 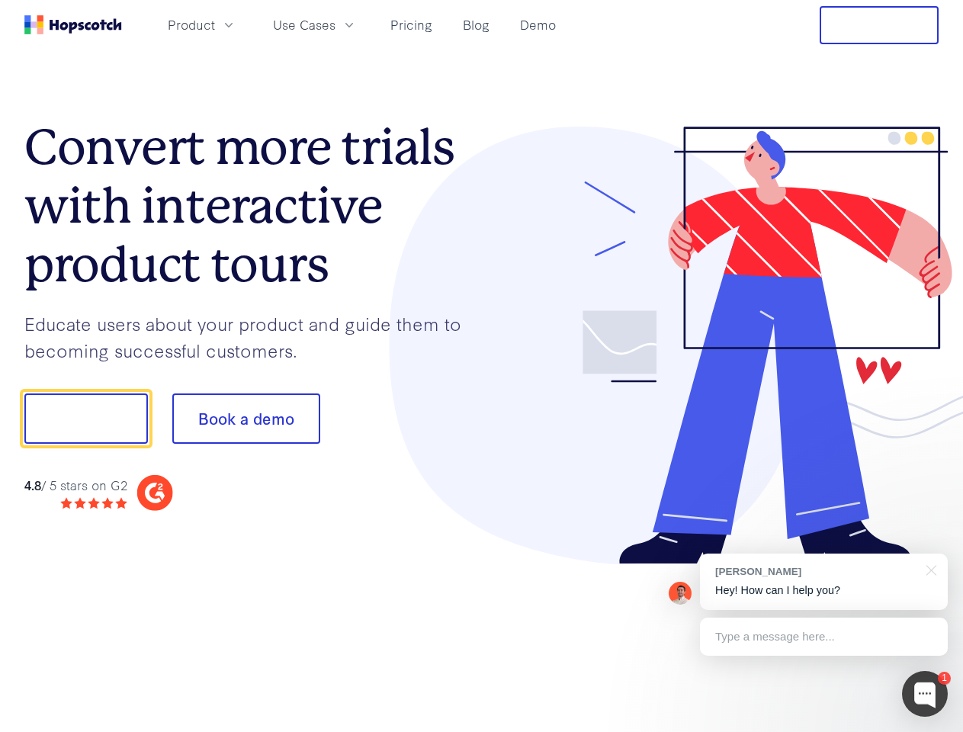 What do you see at coordinates (246, 418) in the screenshot?
I see `button: Book a demo` at bounding box center [246, 418].